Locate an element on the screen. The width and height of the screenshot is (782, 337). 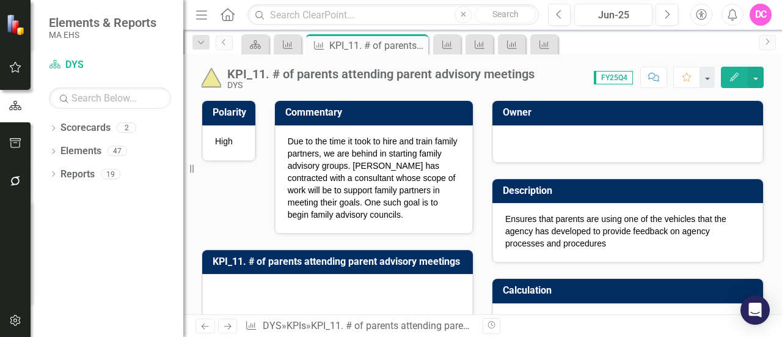
small: MA EHS is located at coordinates (103, 35).